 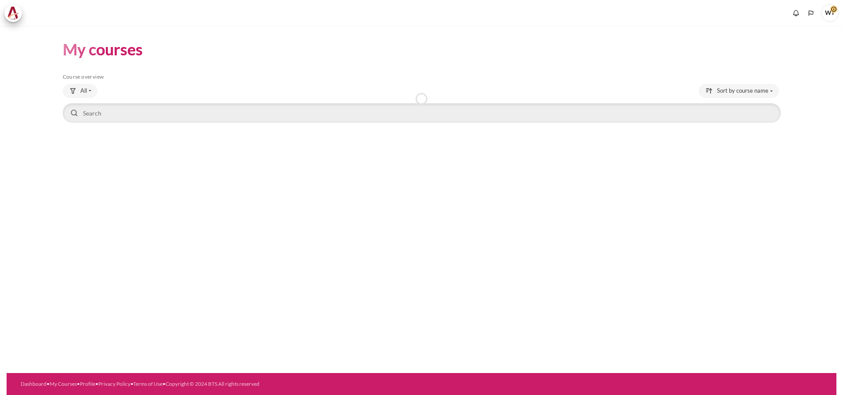 I want to click on button: Sorting drop-down menu, so click(x=739, y=91).